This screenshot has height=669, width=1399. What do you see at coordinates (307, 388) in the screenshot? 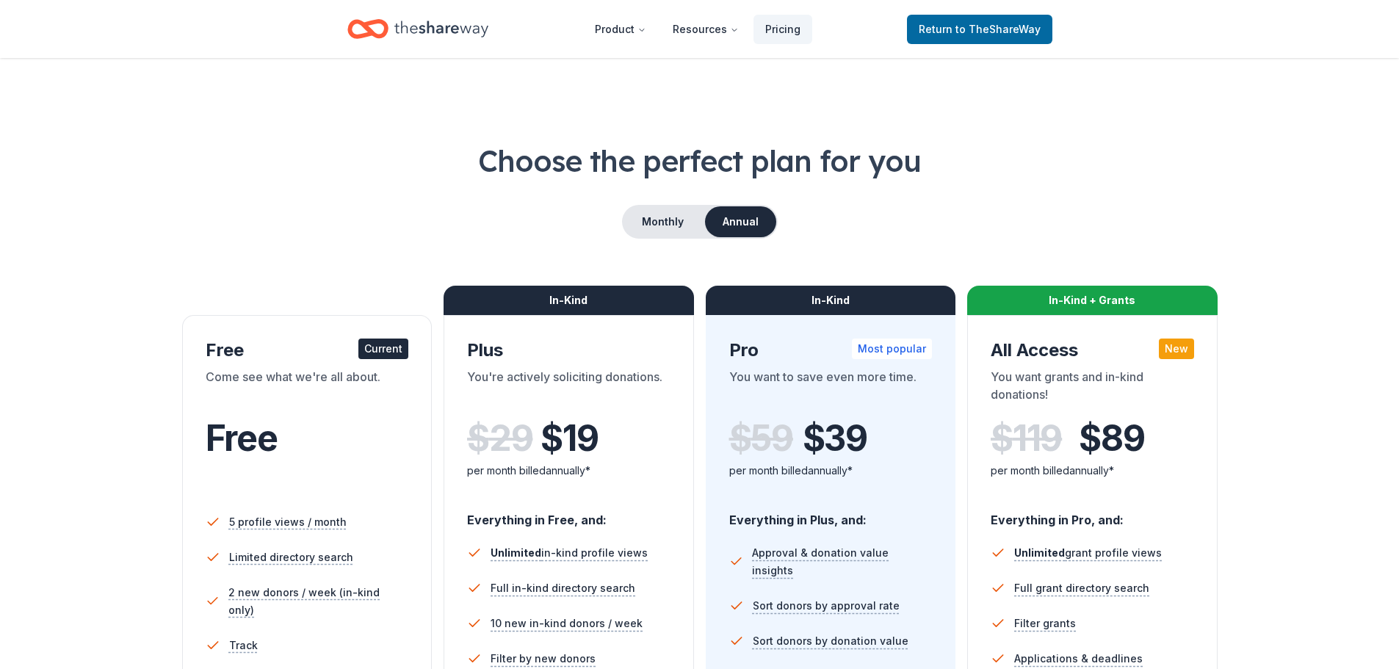
I see `div: Come see what we're all about.` at bounding box center [307, 388].